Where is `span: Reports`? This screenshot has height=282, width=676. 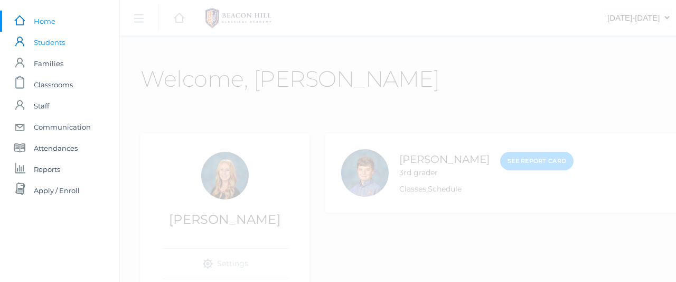
span: Reports is located at coordinates (47, 169).